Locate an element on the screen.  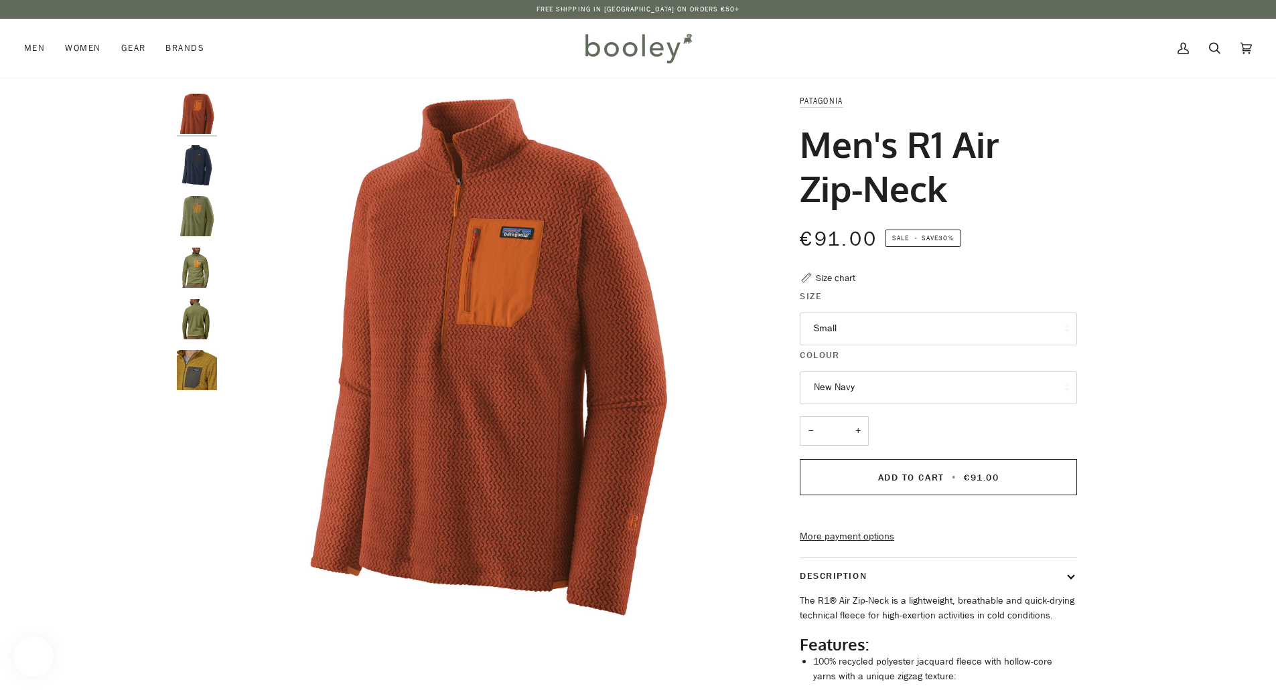
button: Description is located at coordinates (938, 576).